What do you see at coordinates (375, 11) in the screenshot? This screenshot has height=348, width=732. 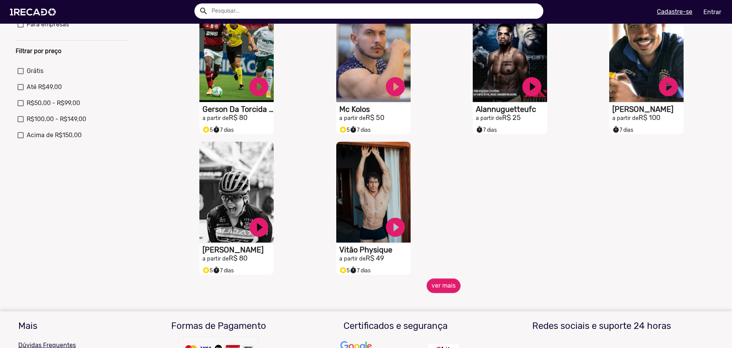 I see `input: Pesquisar...` at bounding box center [375, 11].